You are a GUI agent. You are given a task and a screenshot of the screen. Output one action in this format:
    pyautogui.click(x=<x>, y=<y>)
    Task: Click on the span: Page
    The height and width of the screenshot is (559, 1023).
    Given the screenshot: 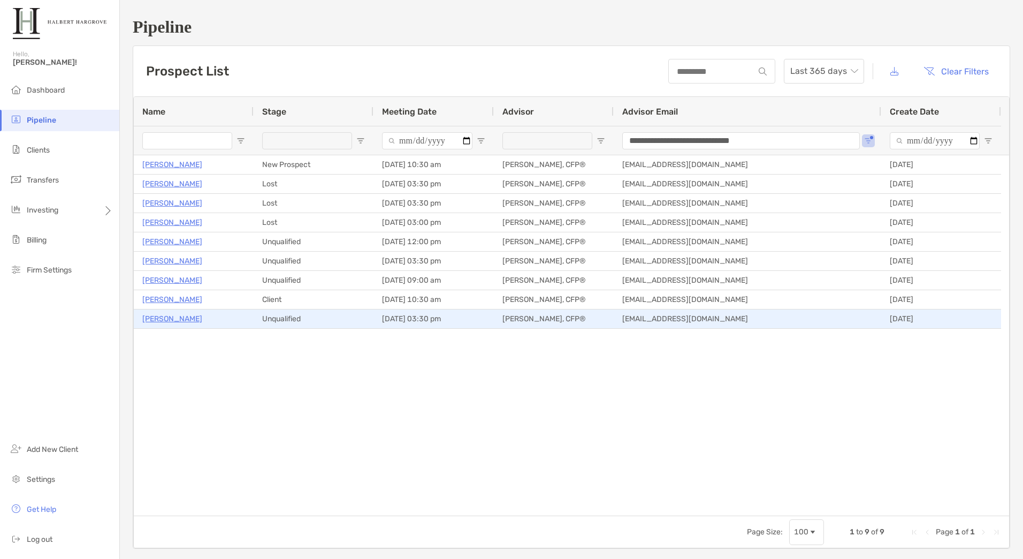 What is the action you would take?
    pyautogui.click(x=945, y=531)
    